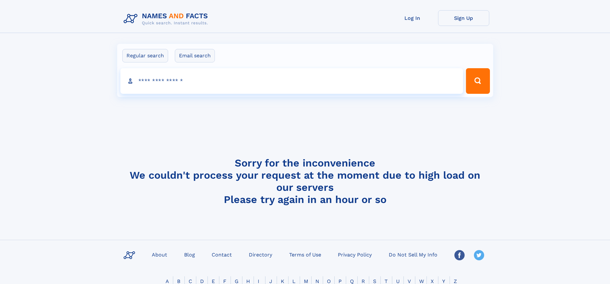 The height and width of the screenshot is (284, 610). What do you see at coordinates (260, 254) in the screenshot?
I see `a: Directory` at bounding box center [260, 254].